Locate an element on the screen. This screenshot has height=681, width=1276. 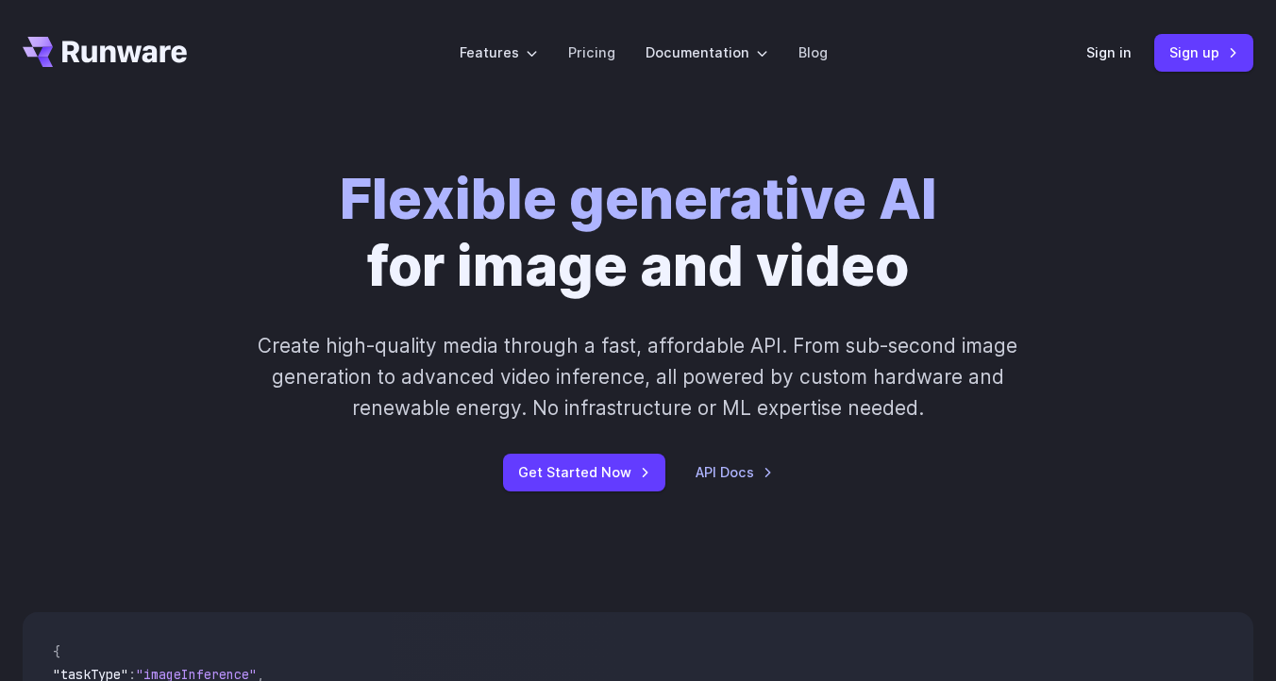
p: Create high-quality media through a fast, affordable API. From sub-second image generation to adv... is located at coordinates (638, 377).